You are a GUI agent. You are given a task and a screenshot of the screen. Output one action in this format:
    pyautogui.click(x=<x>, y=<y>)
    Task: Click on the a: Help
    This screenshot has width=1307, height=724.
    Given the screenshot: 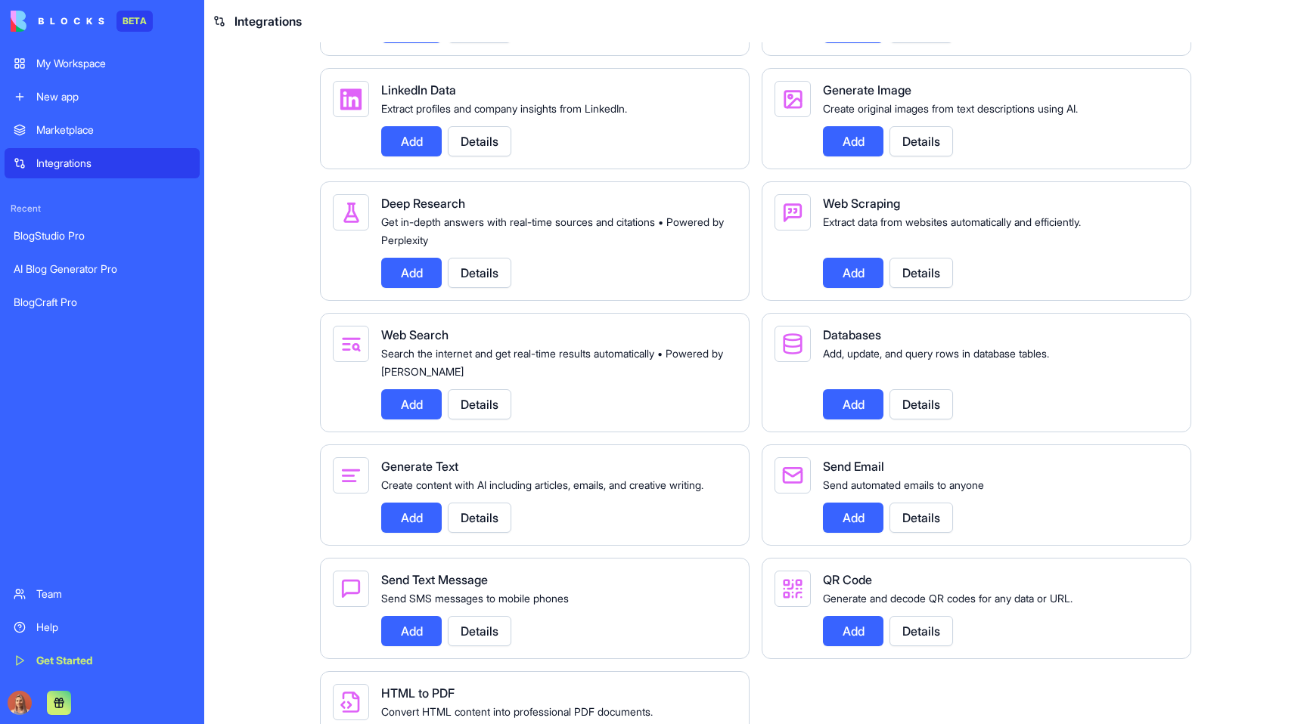 What is the action you would take?
    pyautogui.click(x=102, y=628)
    